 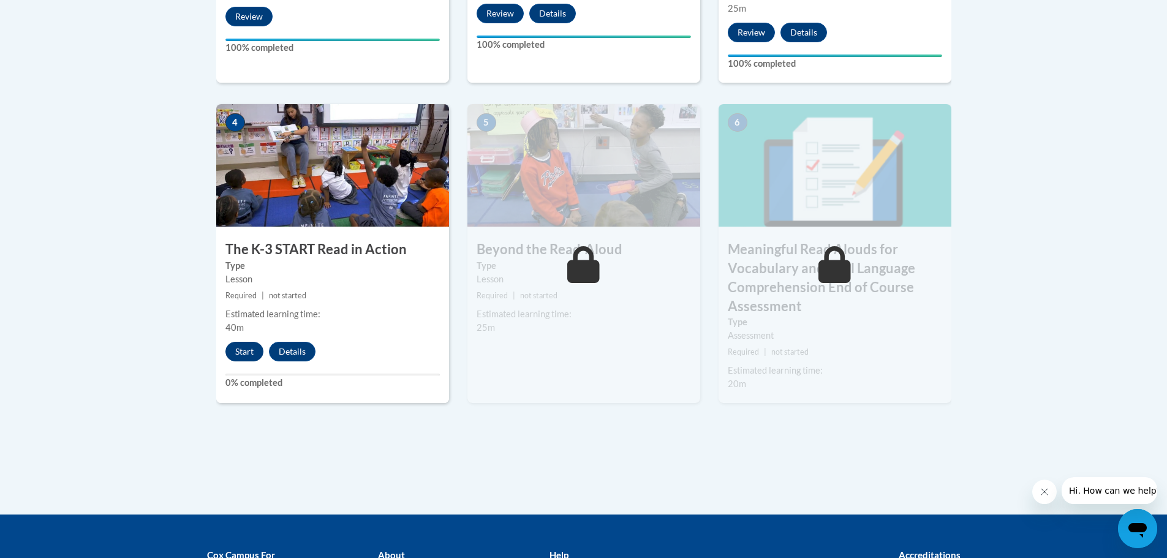 I want to click on h3: Beyond the Read-Aloud, so click(x=584, y=249).